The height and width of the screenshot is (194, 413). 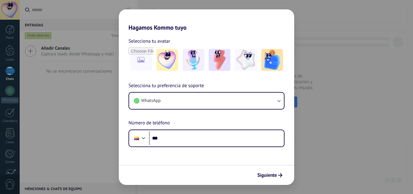 What do you see at coordinates (166, 86) in the screenshot?
I see `span: Selecciona tu preferencia de soporte` at bounding box center [166, 86].